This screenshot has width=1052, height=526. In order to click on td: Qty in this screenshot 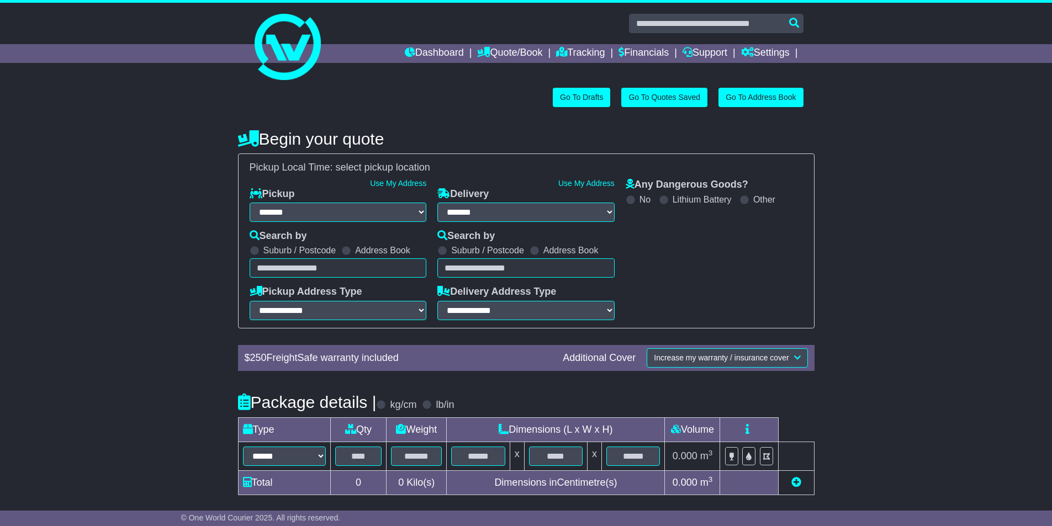, I will do `click(358, 430)`.